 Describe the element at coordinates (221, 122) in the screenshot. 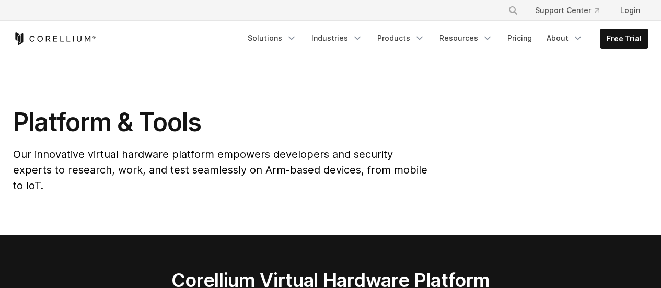

I see `h1: Platform & Tools` at that location.